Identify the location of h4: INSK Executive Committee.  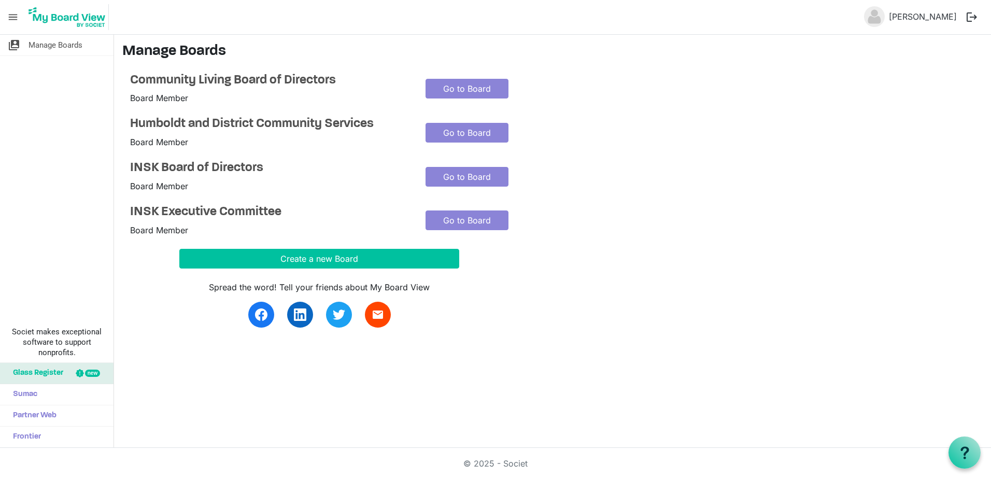
(270, 212).